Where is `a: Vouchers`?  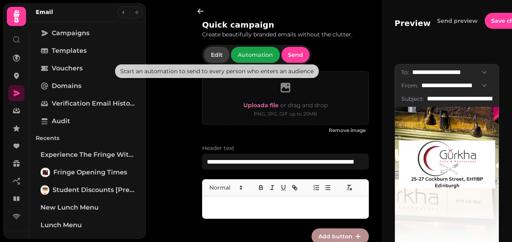 a: Vouchers is located at coordinates (87, 69).